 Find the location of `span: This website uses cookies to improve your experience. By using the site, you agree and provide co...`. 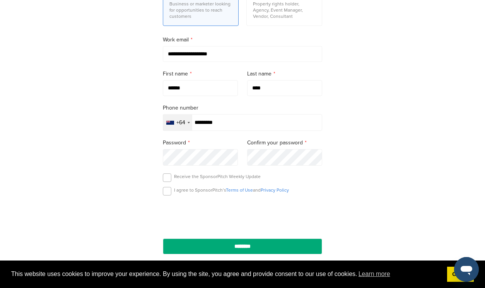

span: This website uses cookies to improve your experience. By using the site, you agree and provide co... is located at coordinates (226, 274).